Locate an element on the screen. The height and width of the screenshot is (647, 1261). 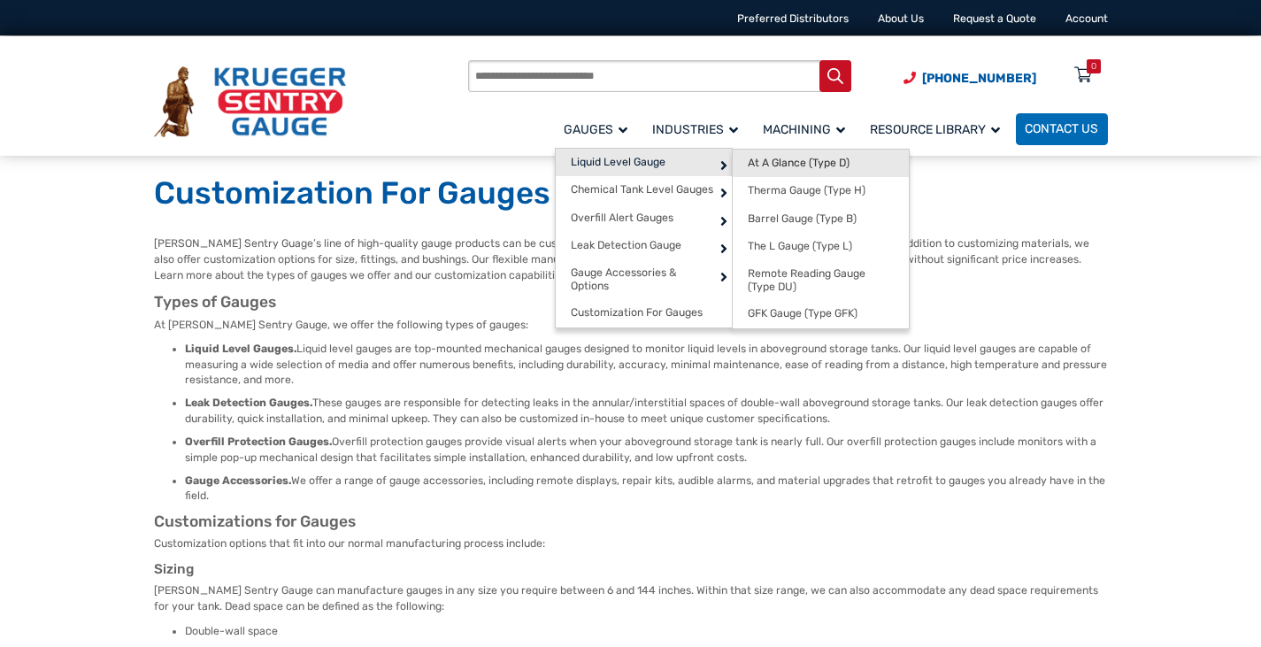
a: Gauge Accessories & Options is located at coordinates (643, 280).